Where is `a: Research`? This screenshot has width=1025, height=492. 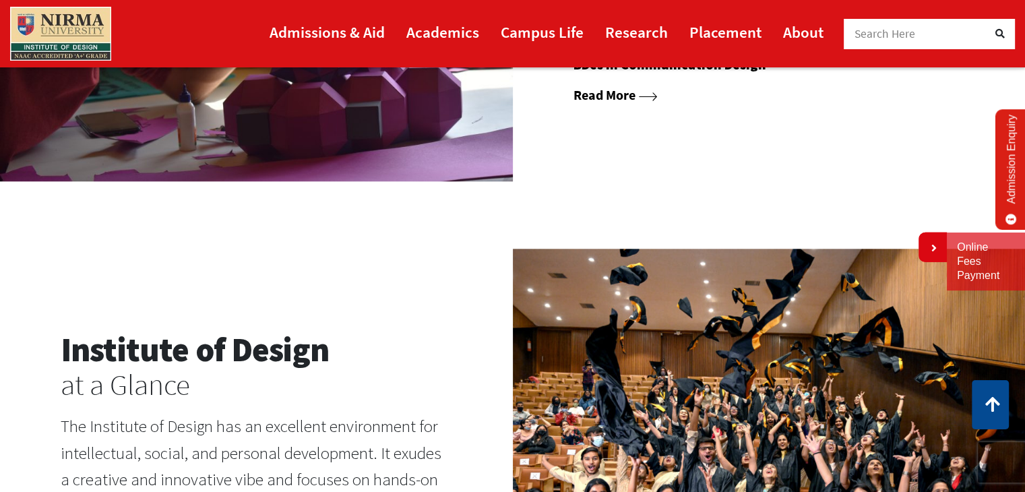
a: Research is located at coordinates (636, 32).